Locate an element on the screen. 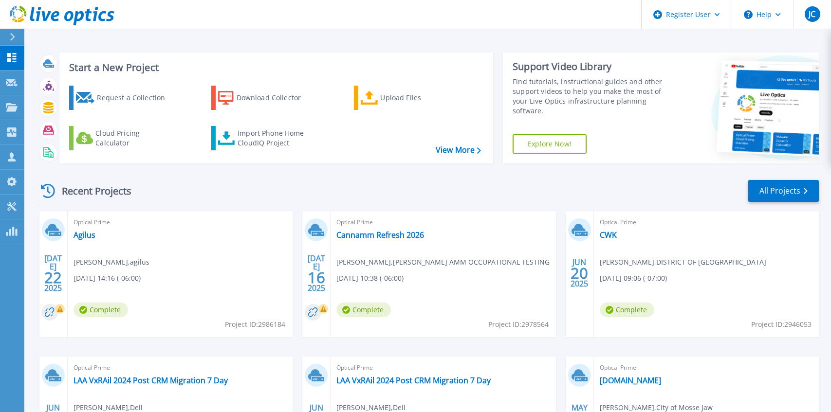 The height and width of the screenshot is (412, 831). a: Request a Collection is located at coordinates (123, 98).